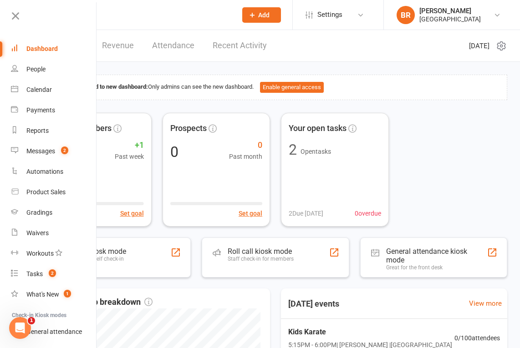 The width and height of the screenshot is (520, 348). Describe the element at coordinates (329, 15) in the screenshot. I see `span: Settings` at that location.